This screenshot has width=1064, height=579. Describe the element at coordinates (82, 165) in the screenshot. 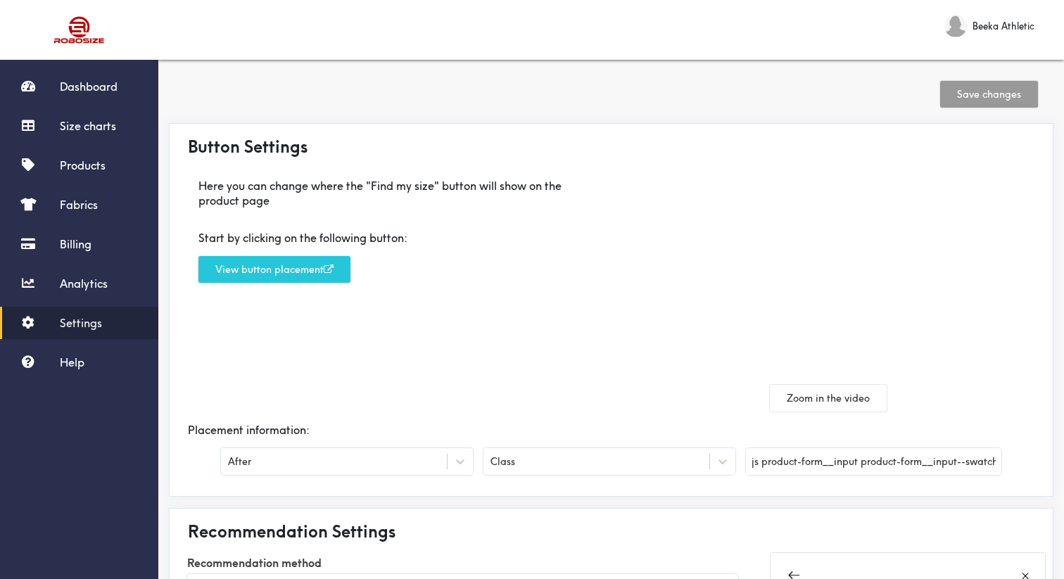

I see `span: Products` at that location.